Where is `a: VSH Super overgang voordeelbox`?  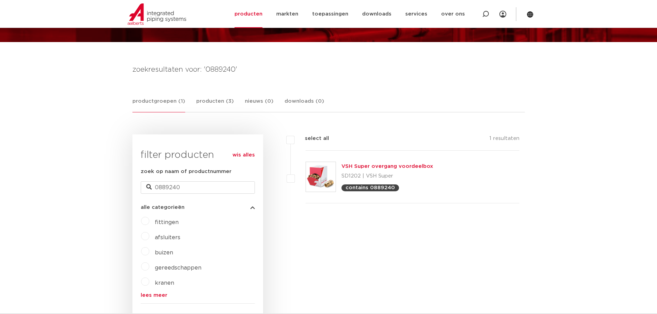 a: VSH Super overgang voordeelbox is located at coordinates (388, 166).